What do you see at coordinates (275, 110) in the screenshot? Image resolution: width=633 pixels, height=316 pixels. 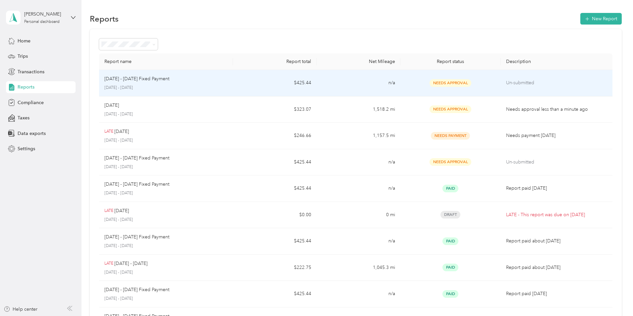 I see `td: $323.07` at bounding box center [275, 110].